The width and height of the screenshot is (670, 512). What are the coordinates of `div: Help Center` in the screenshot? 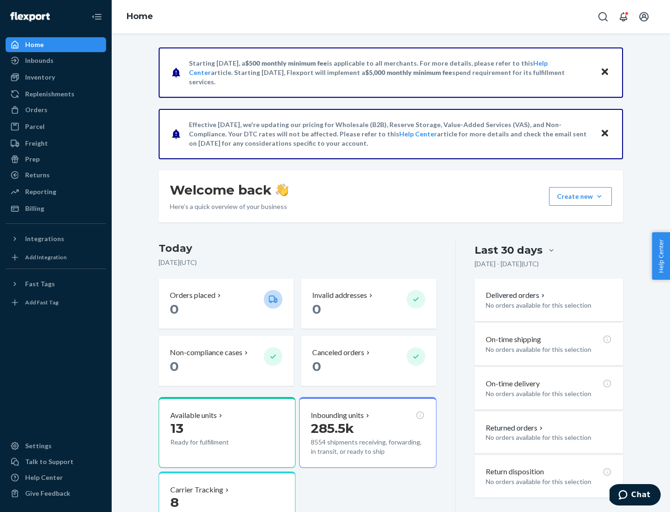 It's located at (44, 477).